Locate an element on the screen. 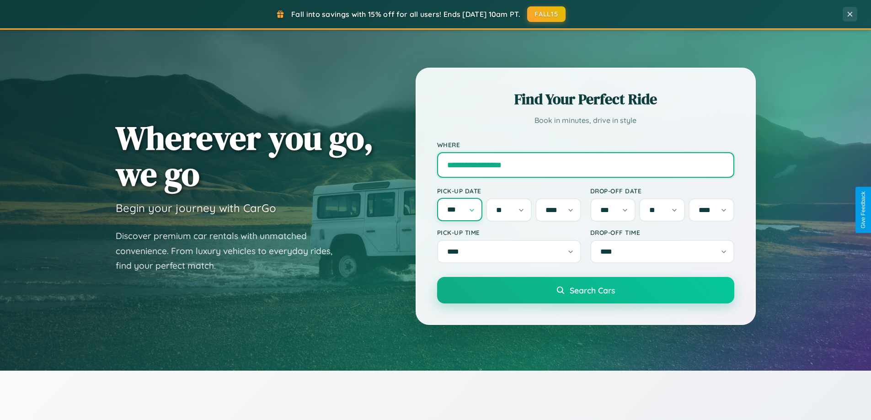 The width and height of the screenshot is (871, 420). span: Search Cars is located at coordinates (592, 290).